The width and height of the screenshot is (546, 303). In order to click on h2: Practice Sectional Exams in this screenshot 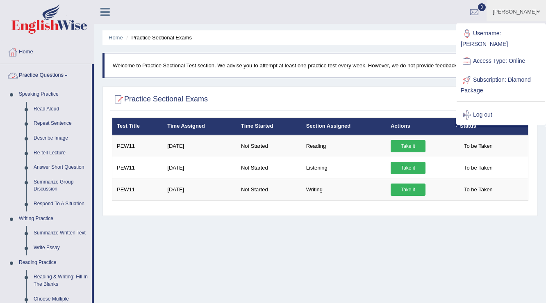, I will do `click(160, 99)`.